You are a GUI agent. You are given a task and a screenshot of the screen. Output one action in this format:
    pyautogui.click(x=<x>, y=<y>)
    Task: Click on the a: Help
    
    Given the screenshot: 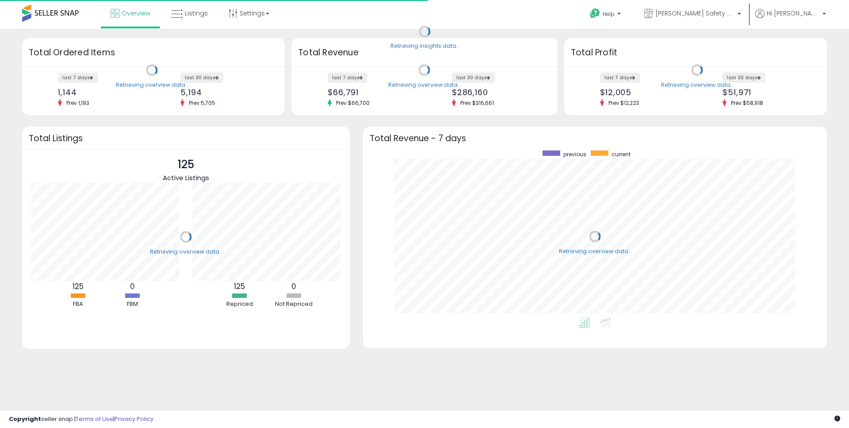 What is the action you would take?
    pyautogui.click(x=606, y=15)
    